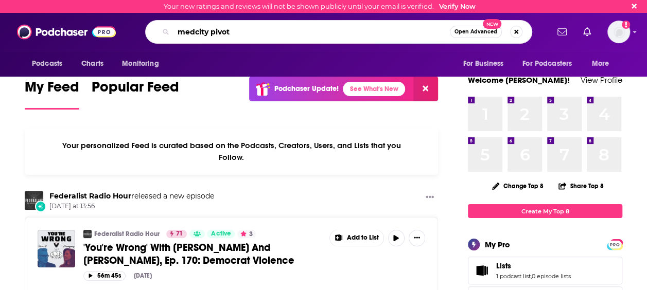 The height and width of the screenshot is (290, 647). I want to click on a: My Feed, so click(52, 94).